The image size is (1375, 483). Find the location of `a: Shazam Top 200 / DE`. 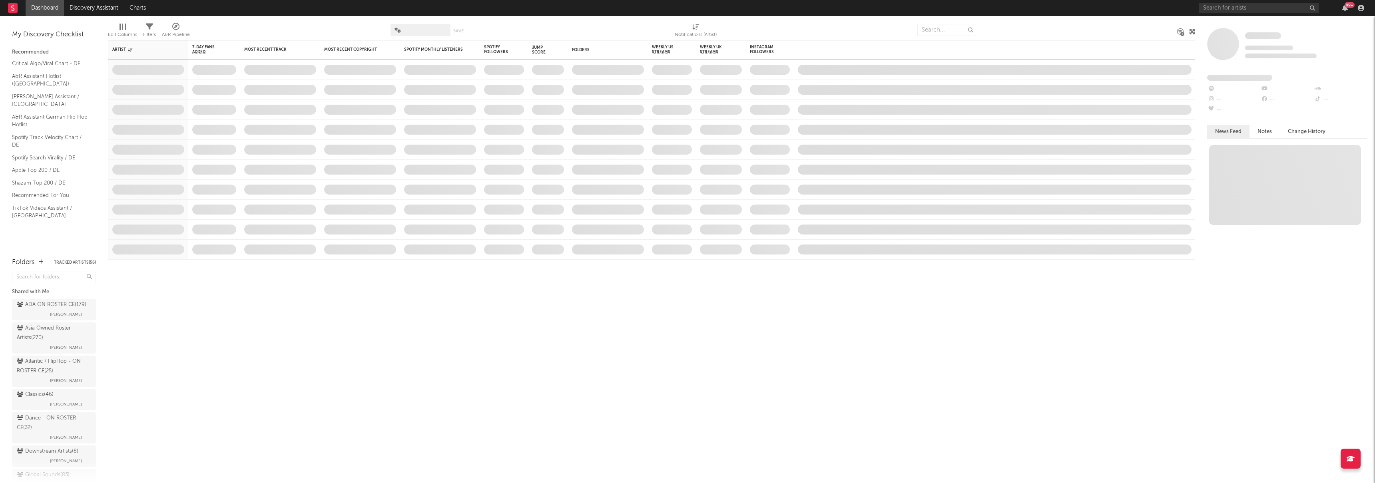

a: Shazam Top 200 / DE is located at coordinates (50, 183).